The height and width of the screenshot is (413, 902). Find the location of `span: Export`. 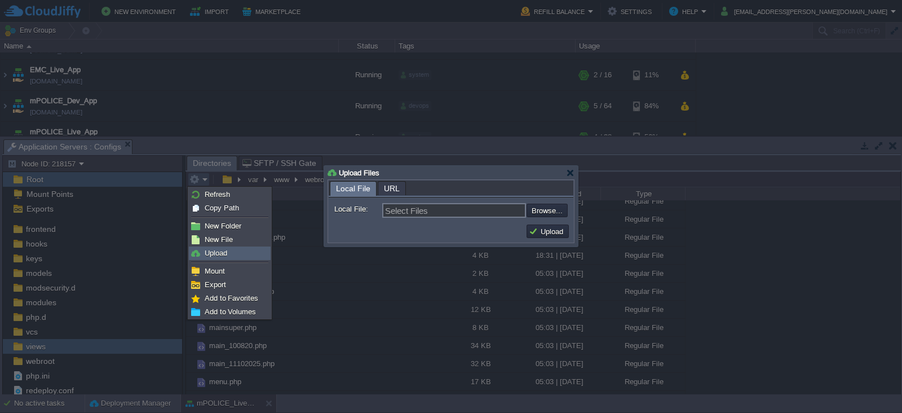

span: Export is located at coordinates (215, 284).